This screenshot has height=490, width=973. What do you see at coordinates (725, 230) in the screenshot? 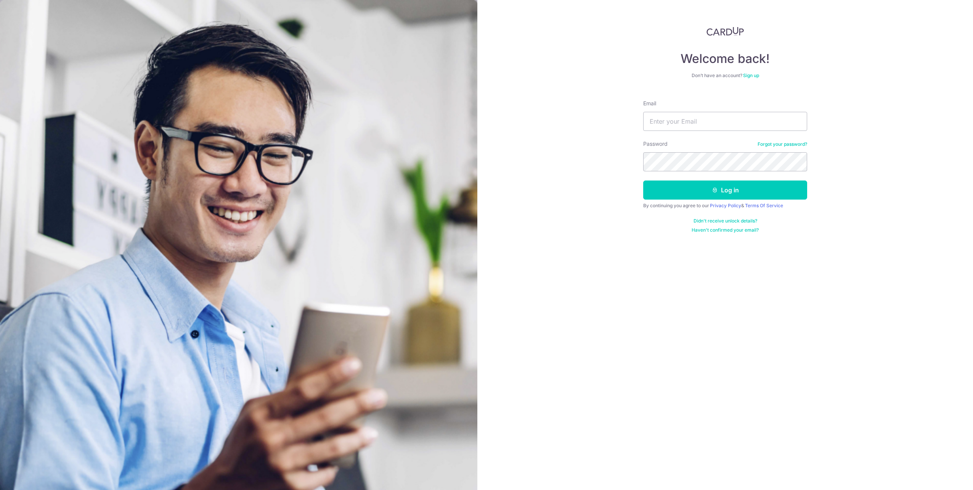
I see `a: Haven't confirmed your email?` at bounding box center [725, 230].